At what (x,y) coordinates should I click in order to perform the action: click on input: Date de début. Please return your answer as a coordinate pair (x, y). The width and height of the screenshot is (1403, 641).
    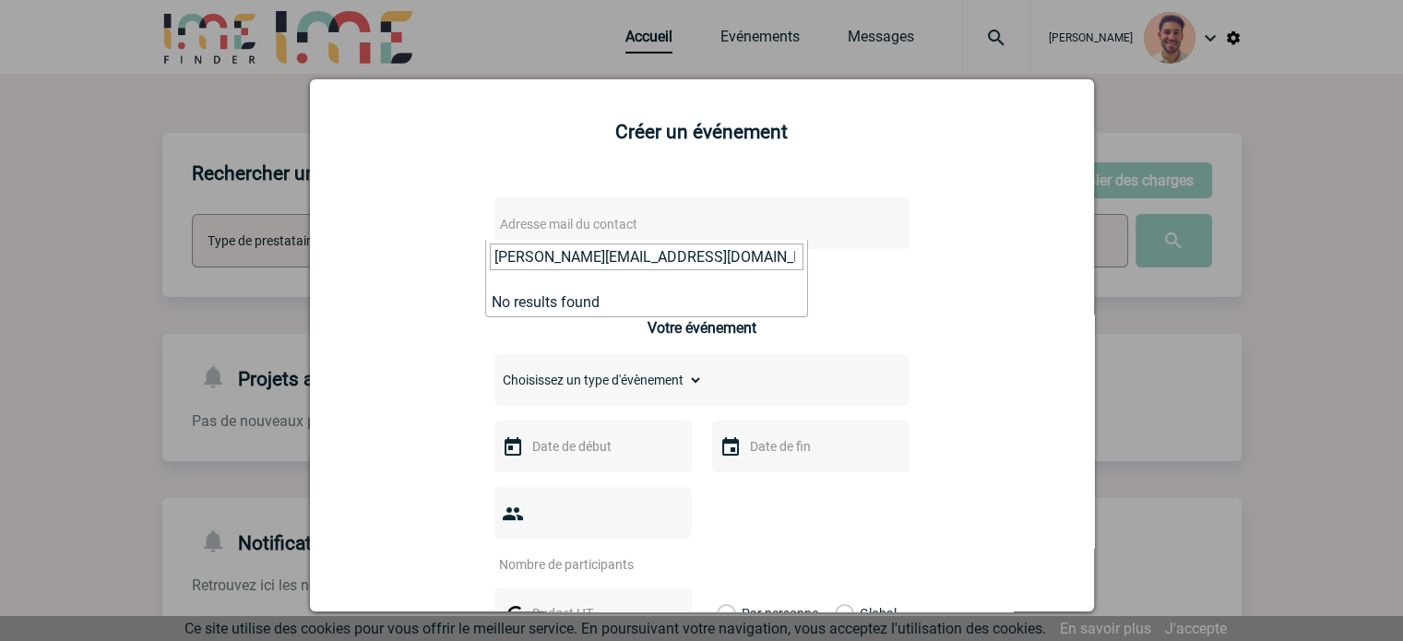
    Looking at the image, I should click on (591, 446).